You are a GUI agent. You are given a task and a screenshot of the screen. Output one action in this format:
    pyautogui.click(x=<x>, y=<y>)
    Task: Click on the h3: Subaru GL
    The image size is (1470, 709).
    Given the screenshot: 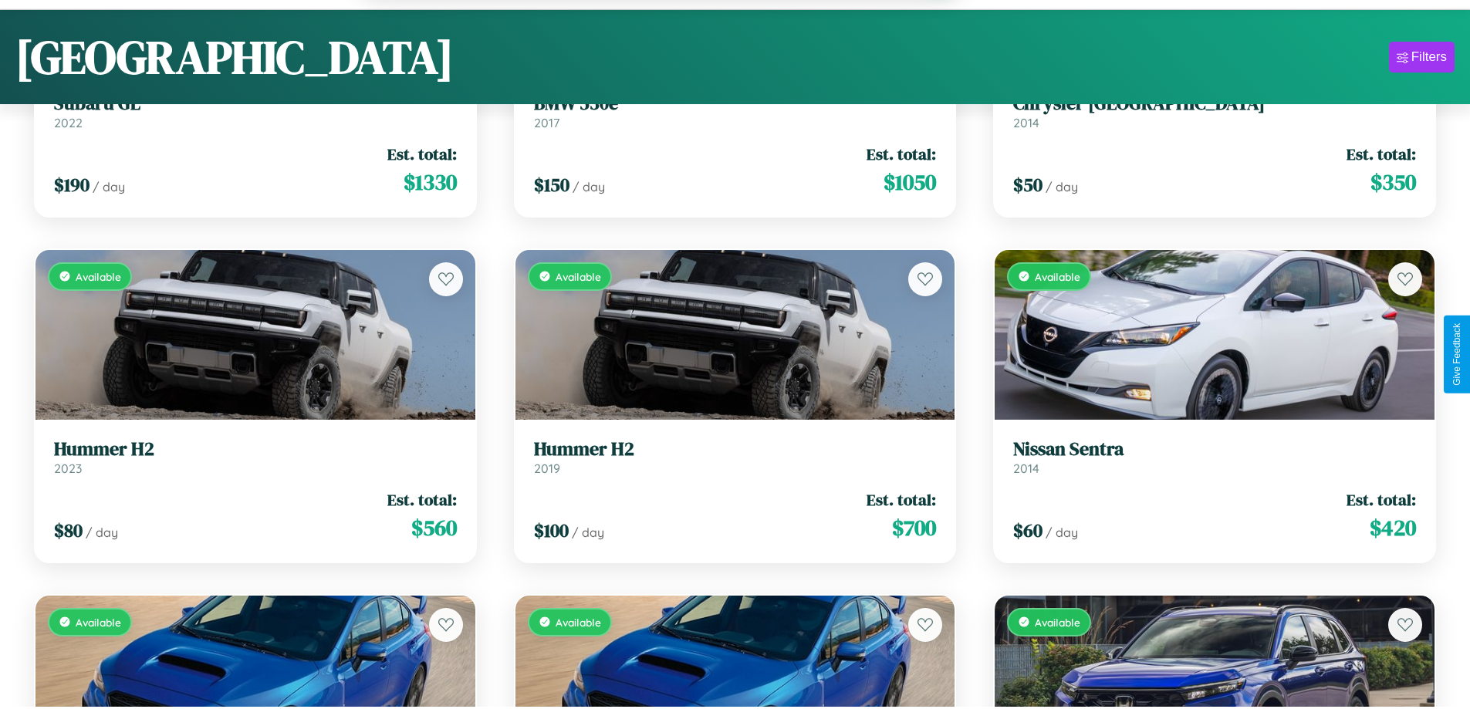 What is the action you would take?
    pyautogui.click(x=255, y=103)
    